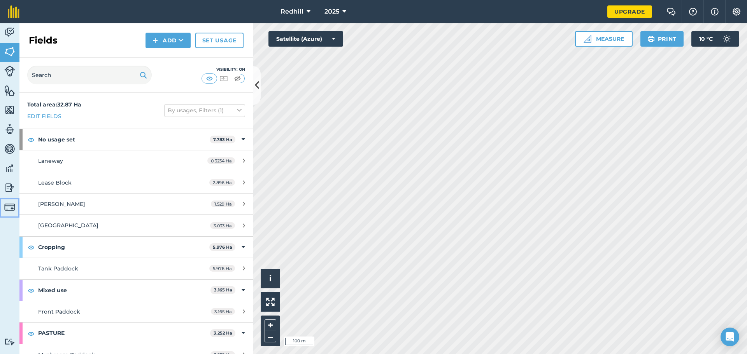 The height and width of the screenshot is (354, 747). I want to click on strong: 3.252 Ha, so click(223, 333).